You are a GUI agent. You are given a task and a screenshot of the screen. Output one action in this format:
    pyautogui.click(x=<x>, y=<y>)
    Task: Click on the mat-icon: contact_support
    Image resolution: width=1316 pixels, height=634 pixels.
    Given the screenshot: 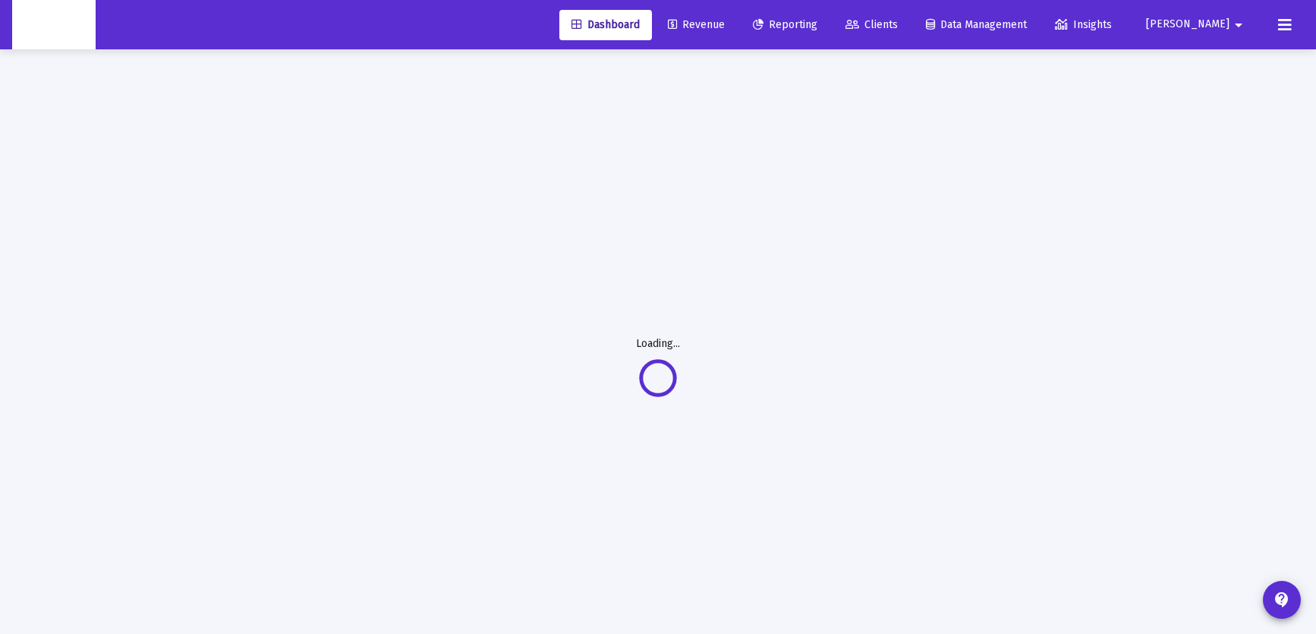 What is the action you would take?
    pyautogui.click(x=1281, y=599)
    